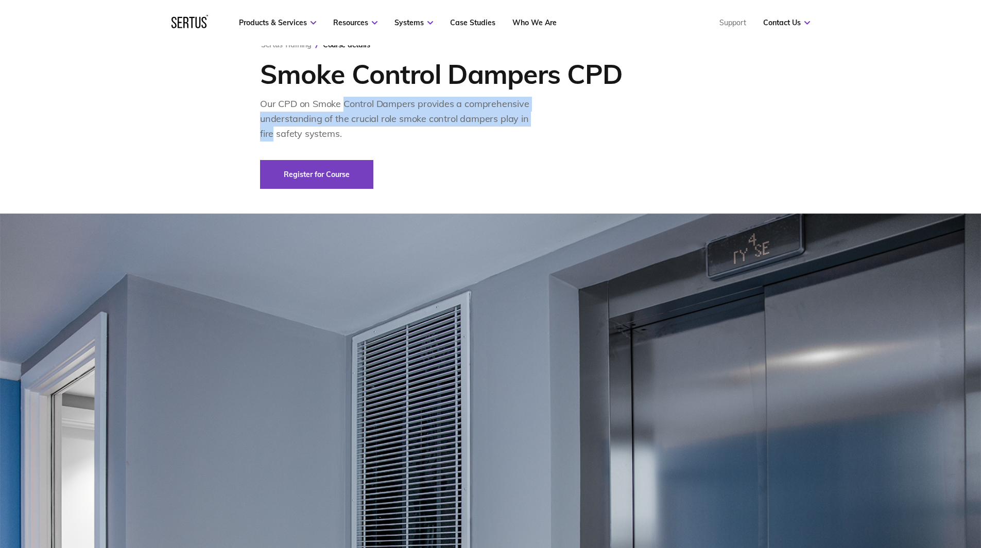 This screenshot has width=981, height=548. Describe the element at coordinates (402, 119) in the screenshot. I see `div: Our CPD on Smoke Control Dampers provides a comprehensive understanding of the crucial role smoke...` at that location.